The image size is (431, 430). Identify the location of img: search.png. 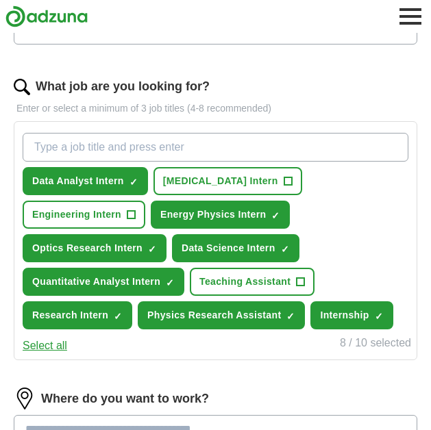
(22, 87).